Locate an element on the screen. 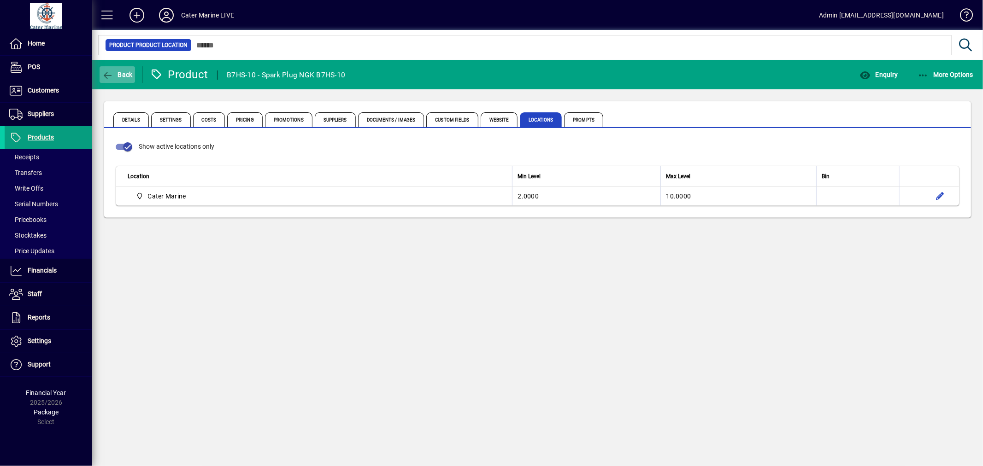 This screenshot has height=466, width=983. span: Costs is located at coordinates (209, 120).